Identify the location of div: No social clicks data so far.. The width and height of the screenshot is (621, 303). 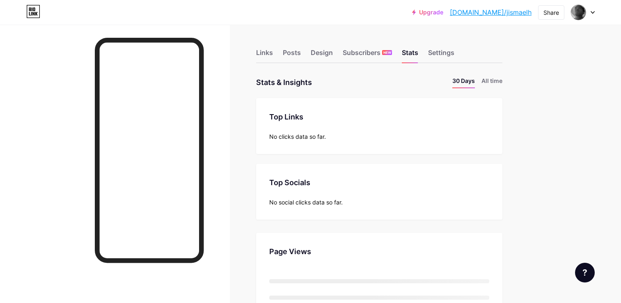
(379, 202).